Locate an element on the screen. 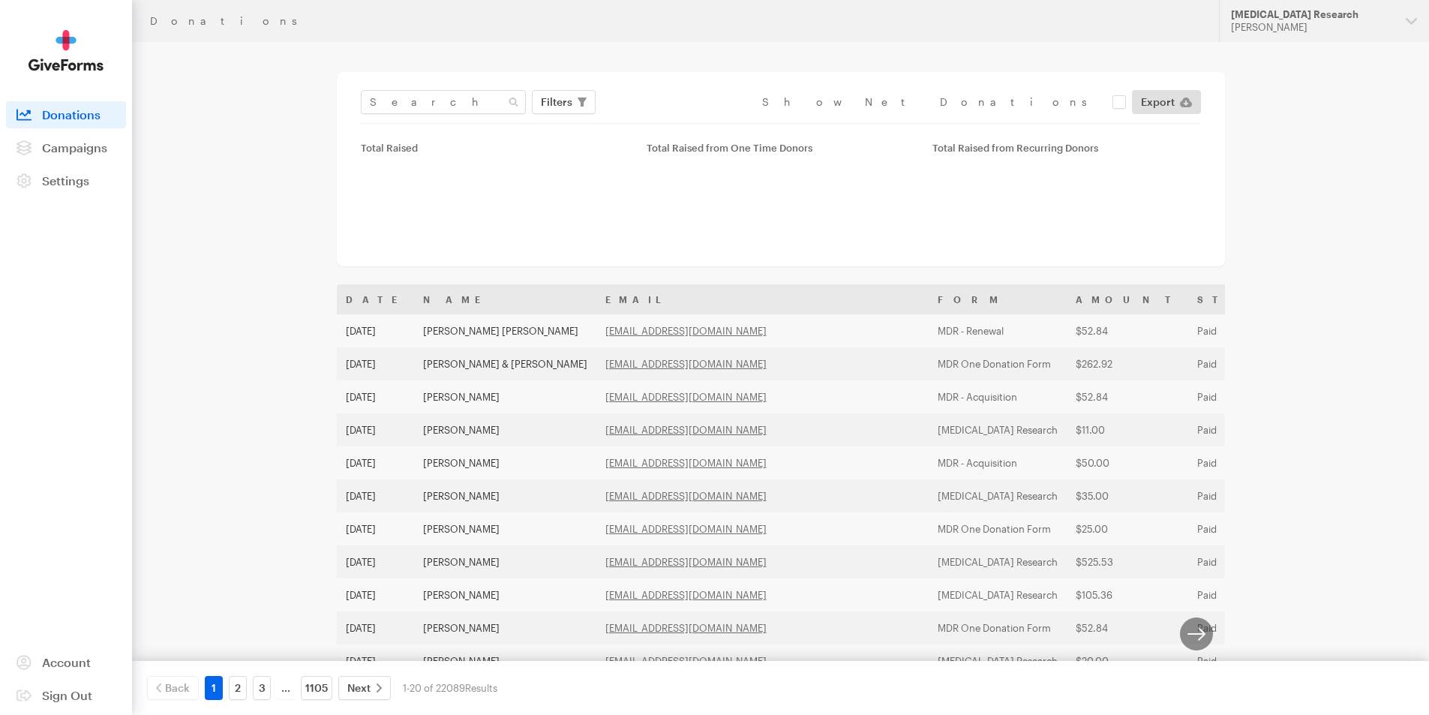 The width and height of the screenshot is (1429, 715). td: $20.00 is located at coordinates (1128, 661).